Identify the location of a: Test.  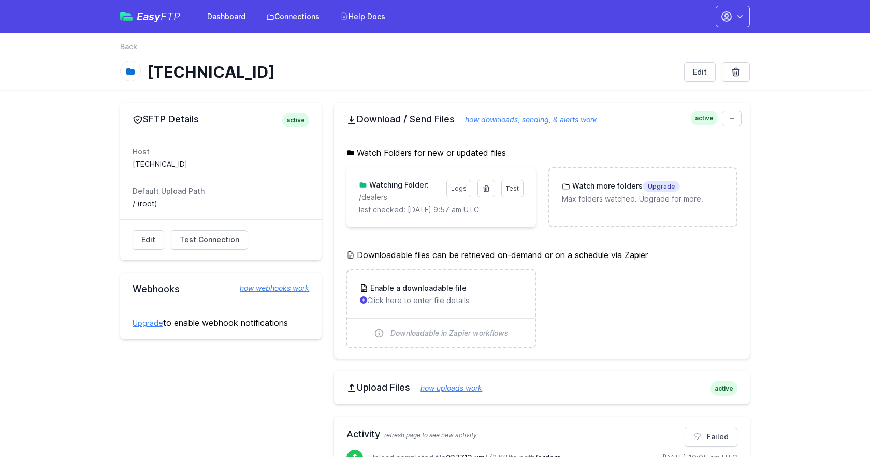
(512, 188).